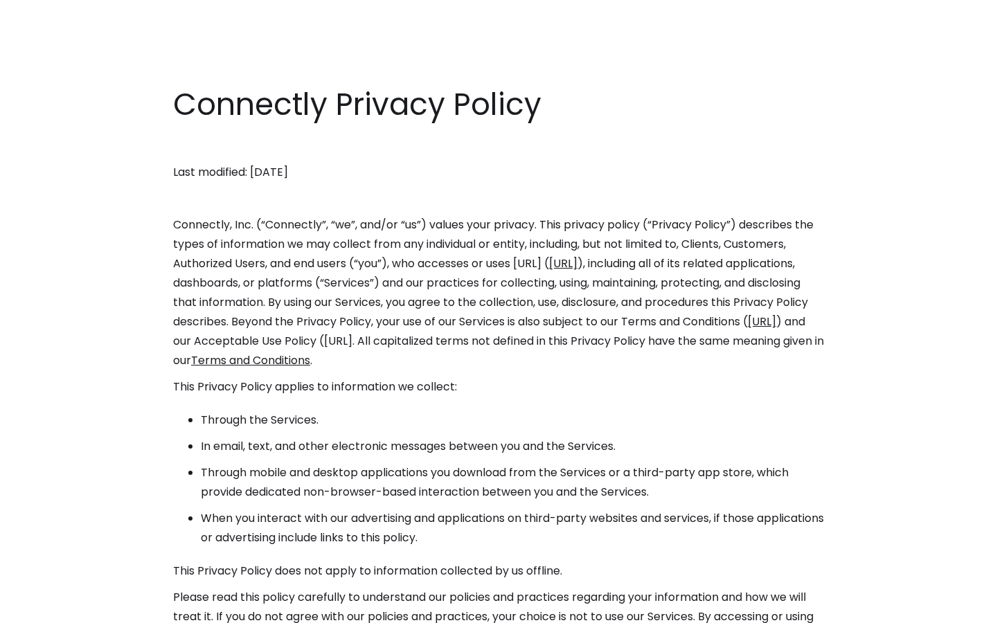 This screenshot has width=997, height=623. What do you see at coordinates (512, 528) in the screenshot?
I see `li: When you interact with our advertising and applications on third-party websites and services, if ...` at bounding box center [512, 528].